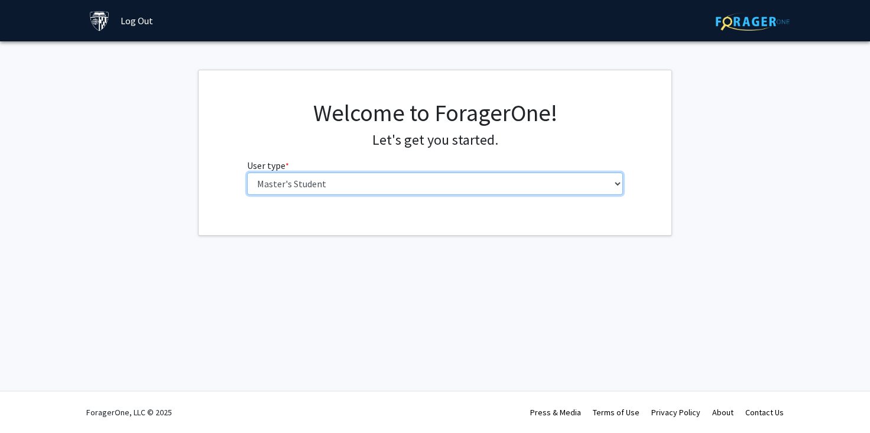 This screenshot has width=870, height=433. Describe the element at coordinates (268, 165) in the screenshot. I see `label: User type` at that location.